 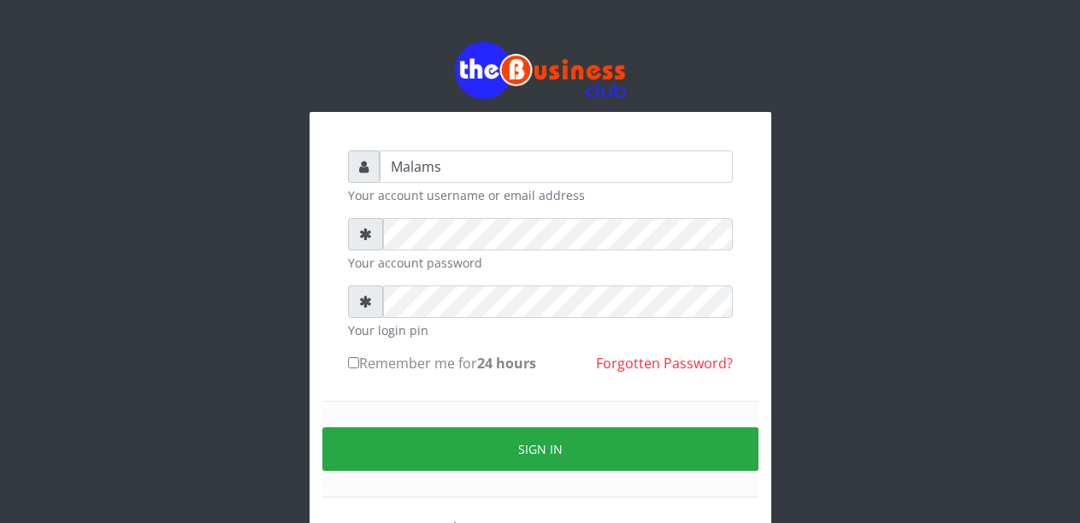 What do you see at coordinates (540, 195) in the screenshot?
I see `small: Your account username or email address` at bounding box center [540, 195].